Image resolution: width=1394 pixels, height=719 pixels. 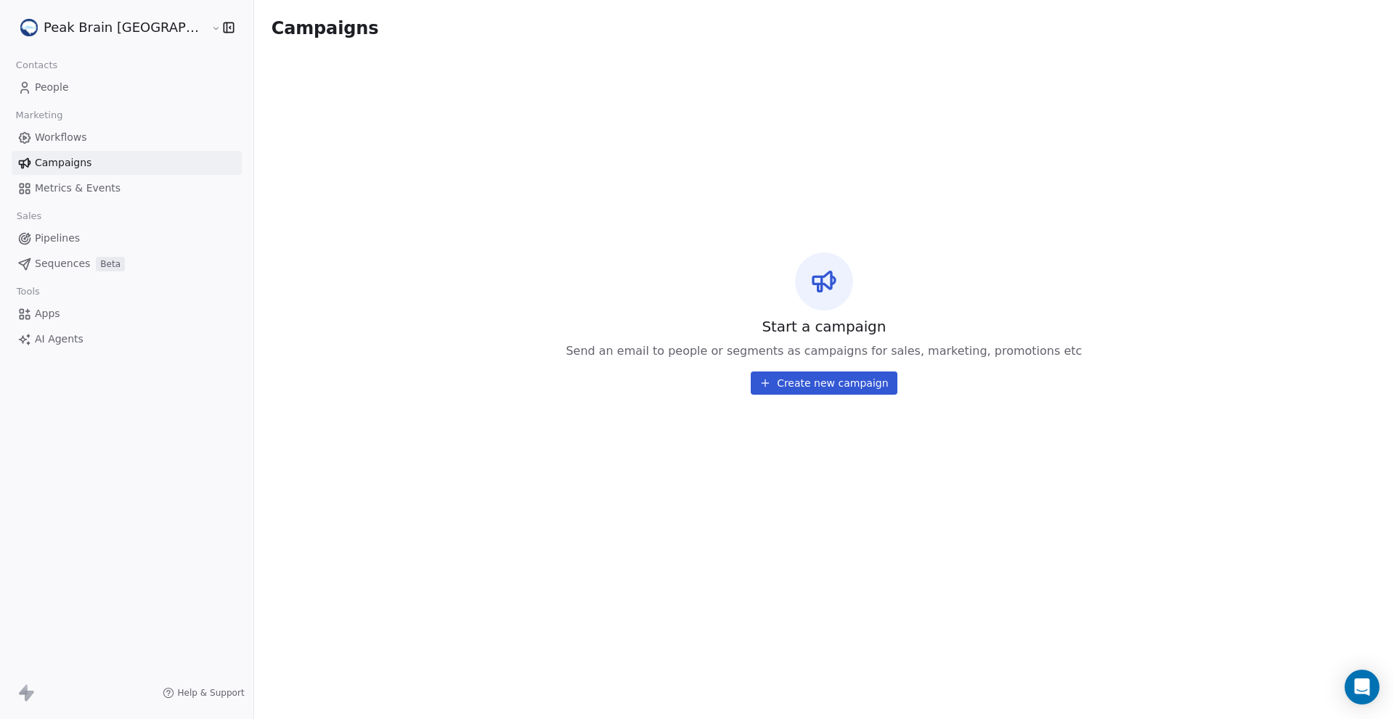 What do you see at coordinates (36, 65) in the screenshot?
I see `span: Contacts` at bounding box center [36, 65].